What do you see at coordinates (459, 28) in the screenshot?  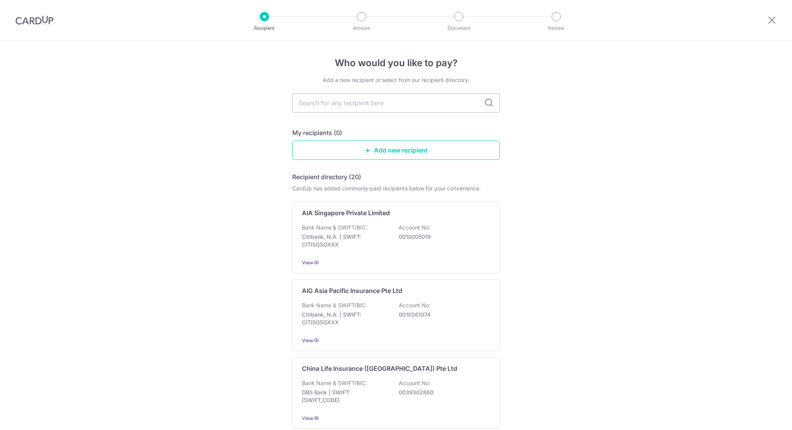 I see `p: Document` at bounding box center [459, 28].